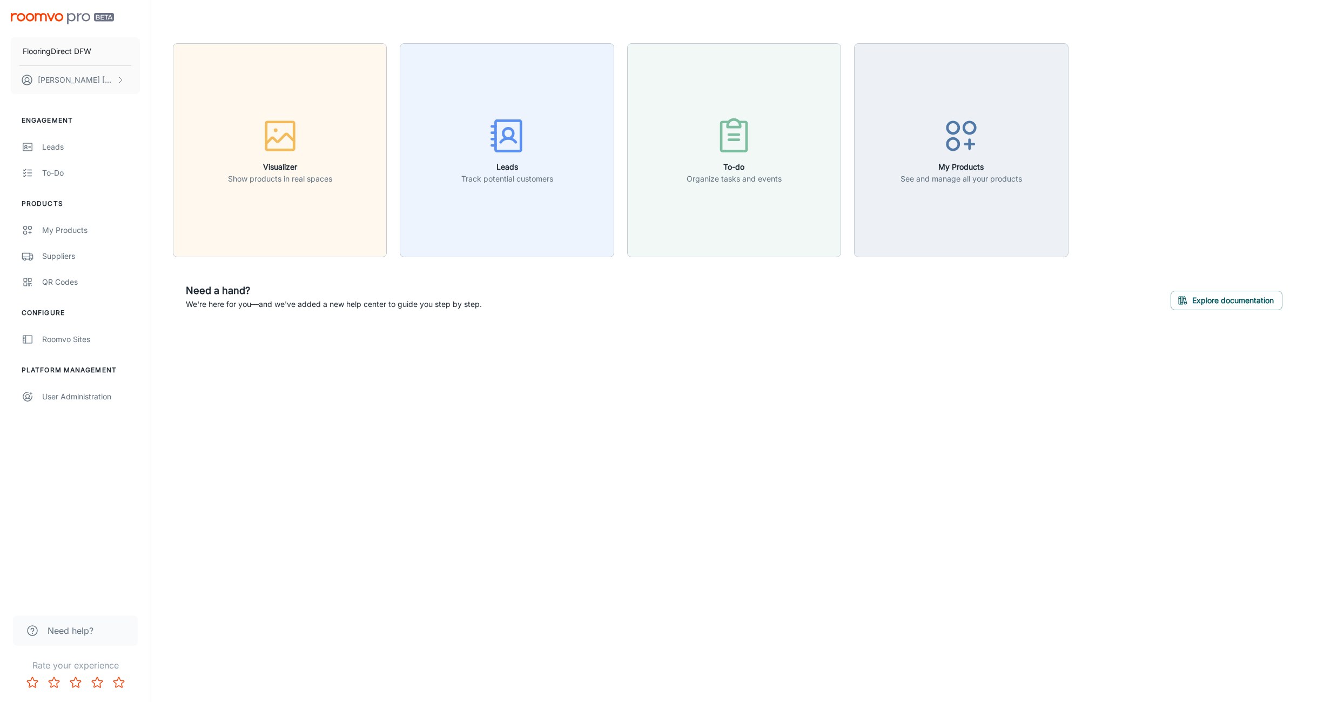 The width and height of the screenshot is (1317, 702). What do you see at coordinates (507, 150) in the screenshot?
I see `button: LeadsTrack potential customers` at bounding box center [507, 150].